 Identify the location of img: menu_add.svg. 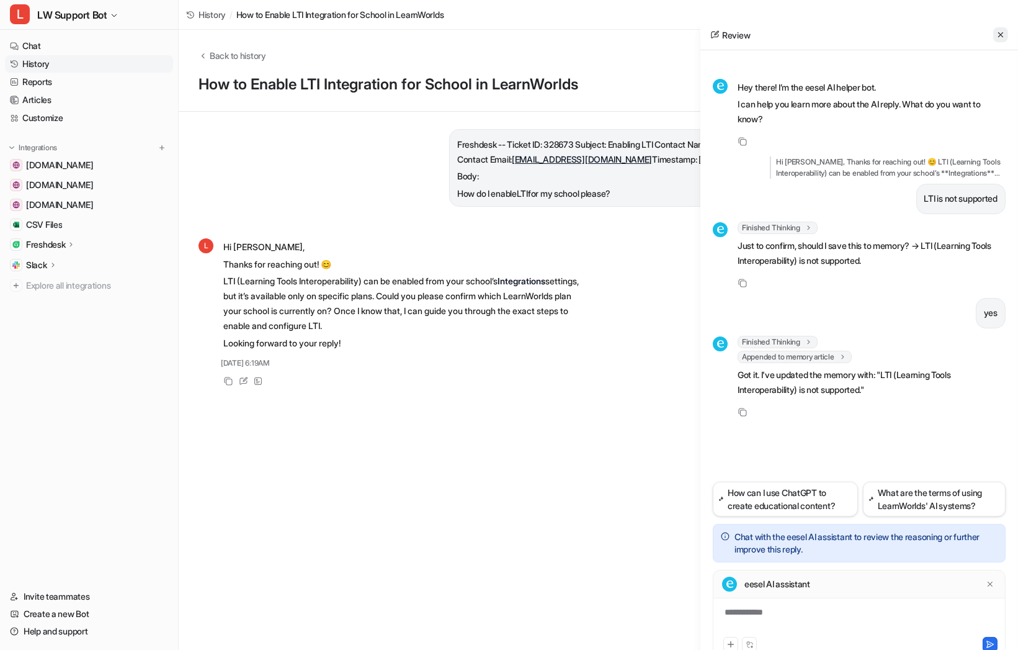
(162, 148).